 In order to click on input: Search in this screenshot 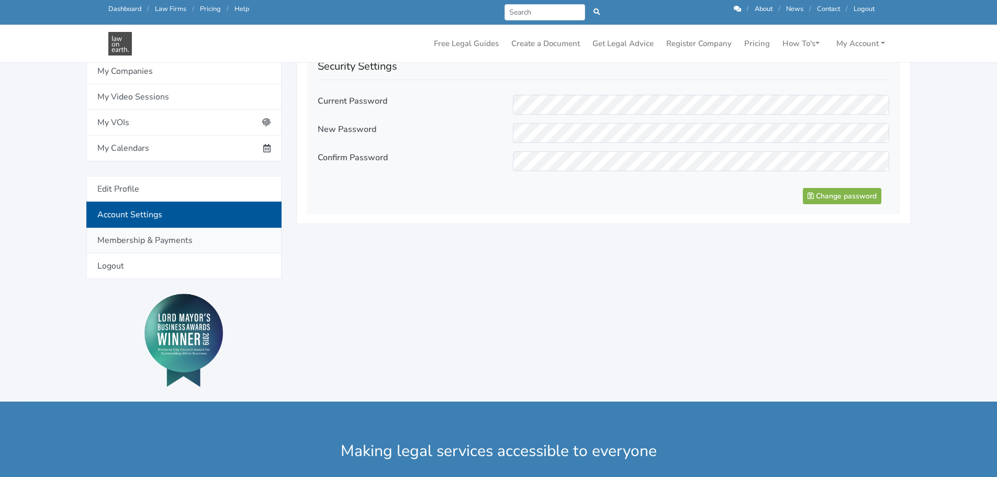, I will do `click(545, 12)`.